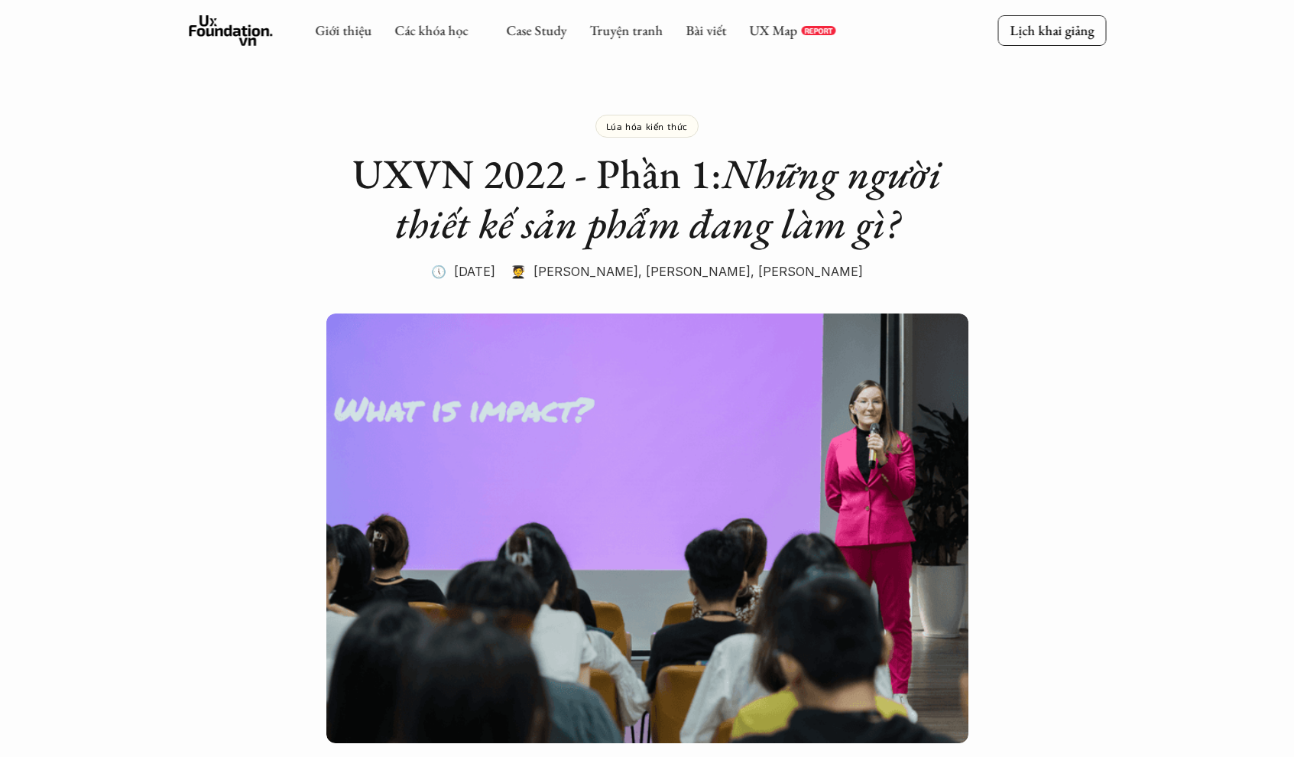  Describe the element at coordinates (818, 31) in the screenshot. I see `p: REPORT` at that location.